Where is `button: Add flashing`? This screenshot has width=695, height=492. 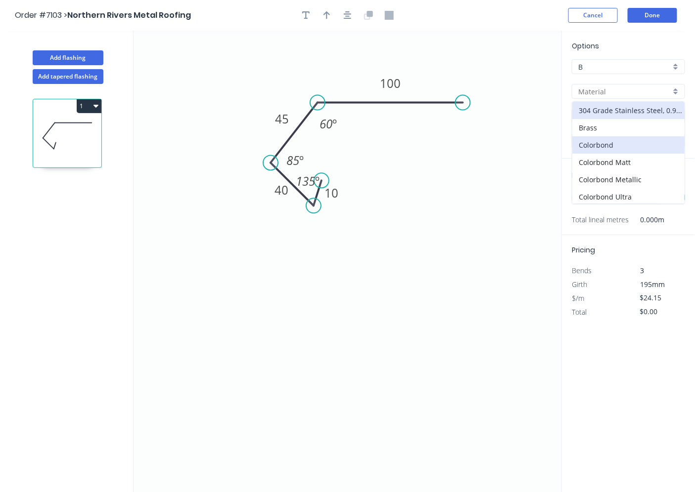 button: Add flashing is located at coordinates (68, 58).